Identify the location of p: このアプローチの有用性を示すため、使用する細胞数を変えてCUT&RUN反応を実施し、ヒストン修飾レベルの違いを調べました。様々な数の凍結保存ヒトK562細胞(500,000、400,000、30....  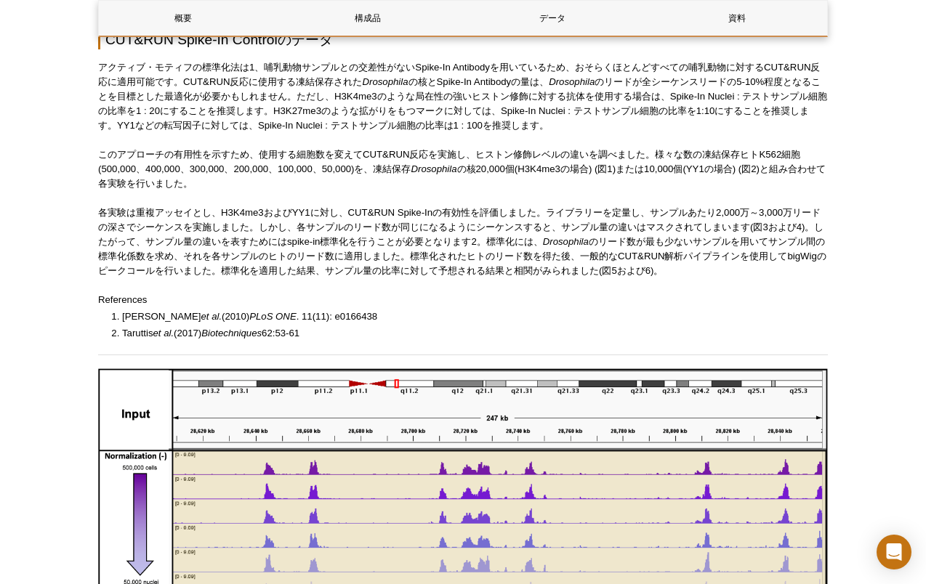
(463, 169).